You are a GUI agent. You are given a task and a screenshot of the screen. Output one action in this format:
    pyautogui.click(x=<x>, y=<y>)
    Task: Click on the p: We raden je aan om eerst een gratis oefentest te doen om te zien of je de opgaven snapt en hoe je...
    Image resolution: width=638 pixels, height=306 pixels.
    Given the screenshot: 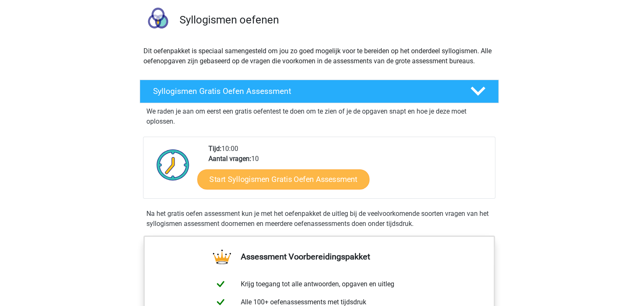 What is the action you would take?
    pyautogui.click(x=319, y=117)
    